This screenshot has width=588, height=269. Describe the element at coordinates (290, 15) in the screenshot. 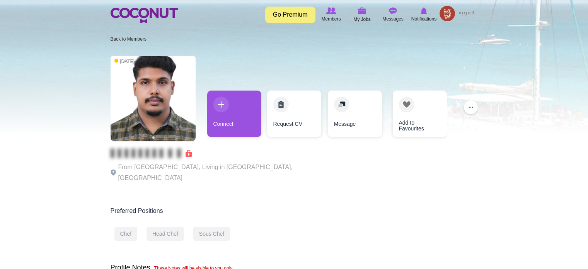

I see `a: Go Premium` at that location.